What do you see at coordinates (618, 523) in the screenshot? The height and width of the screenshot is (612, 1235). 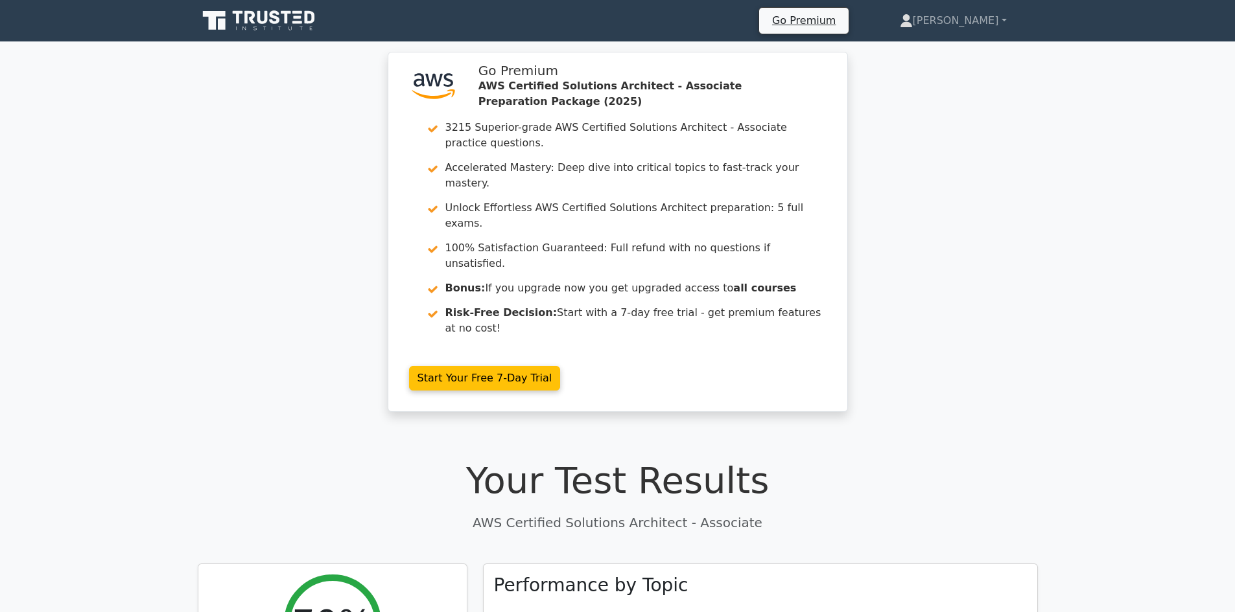 I see `p: AWS Certified Solutions Architect - Associate` at bounding box center [618, 523].